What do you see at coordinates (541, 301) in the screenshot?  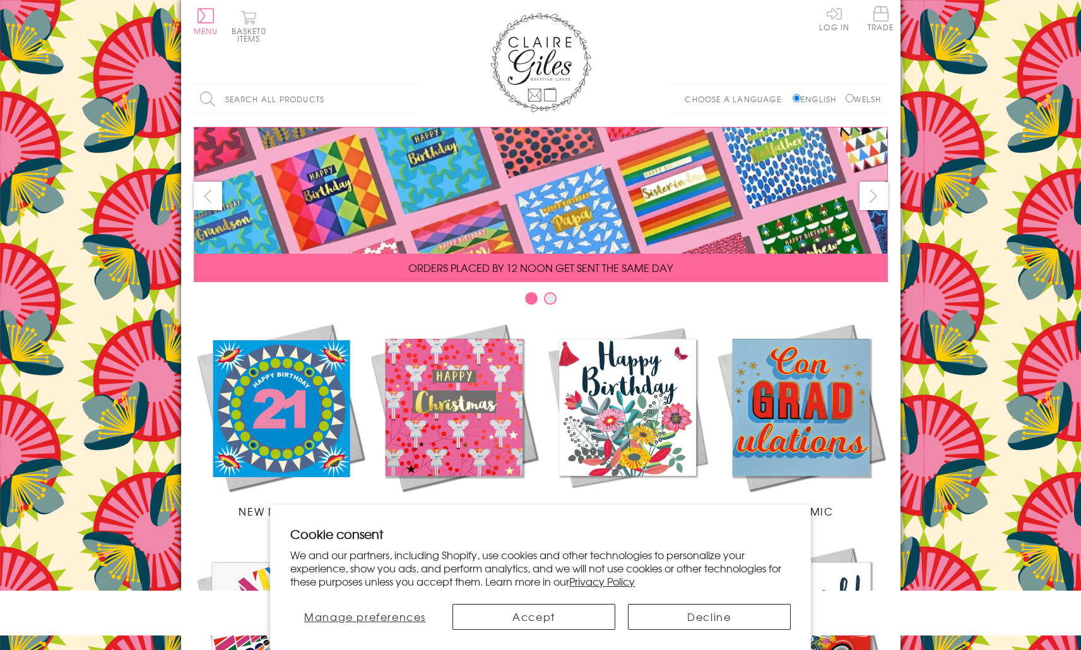 I see `div: Carousel Pagination` at bounding box center [541, 301].